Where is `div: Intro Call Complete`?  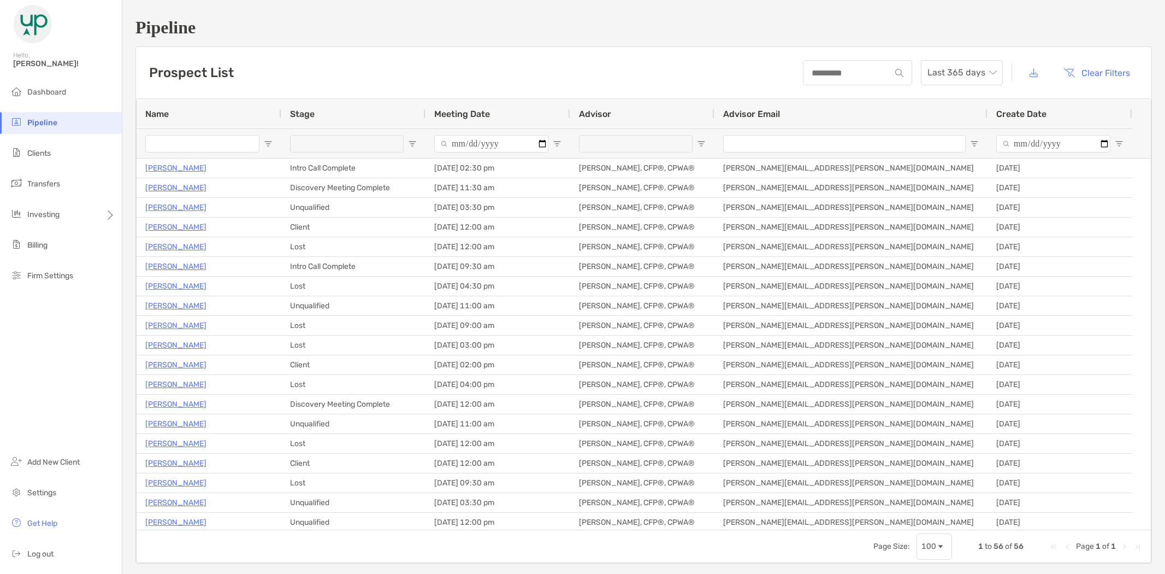
div: Intro Call Complete is located at coordinates (353, 168).